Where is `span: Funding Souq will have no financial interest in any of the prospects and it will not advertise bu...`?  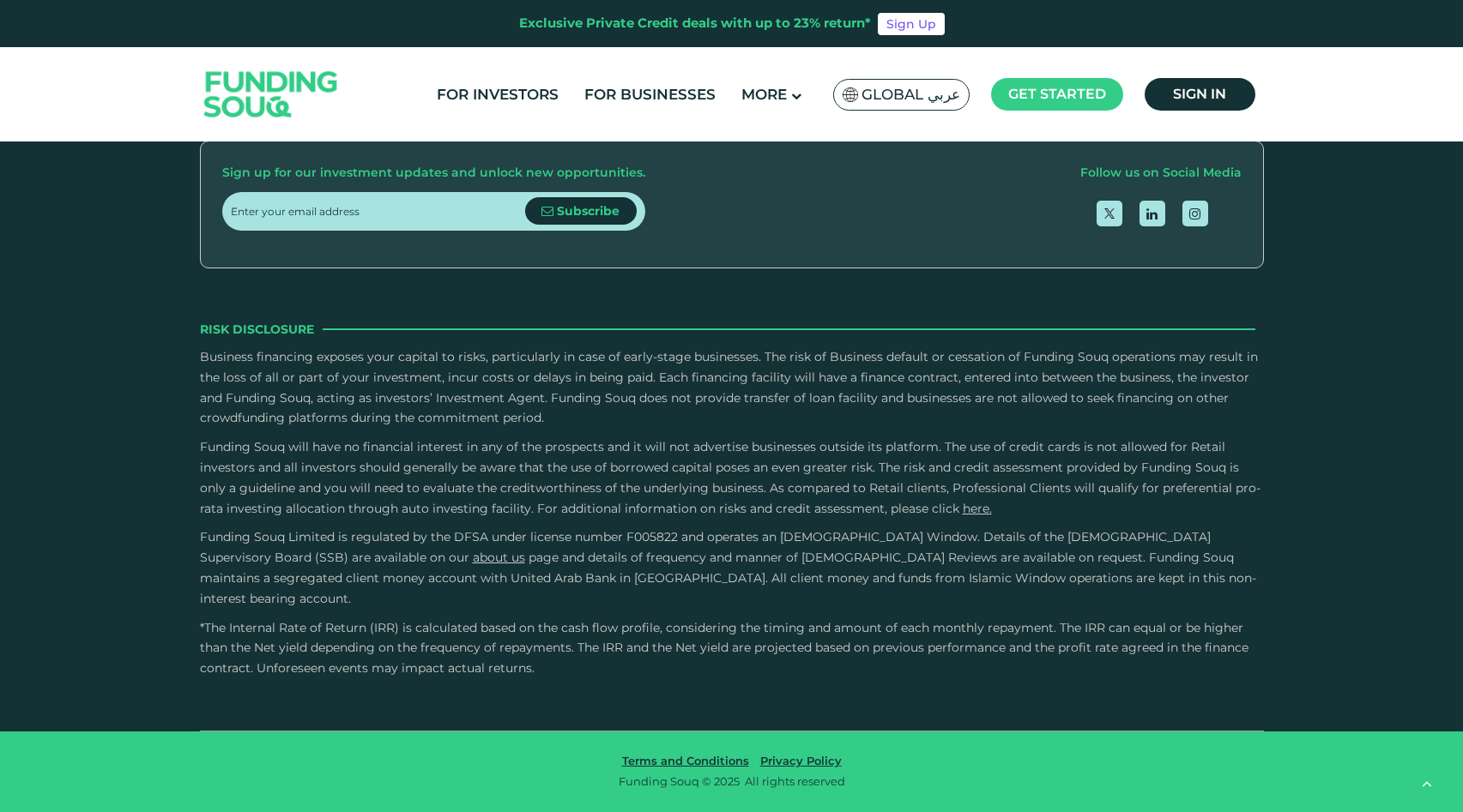
span: Funding Souq will have no financial interest in any of the prospects and it will not advertise bu... is located at coordinates (731, 477).